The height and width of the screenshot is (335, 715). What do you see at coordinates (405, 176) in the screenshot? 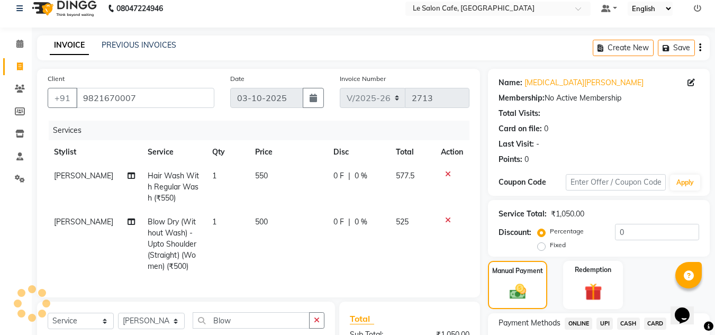
I see `span: 577.5` at bounding box center [405, 176].